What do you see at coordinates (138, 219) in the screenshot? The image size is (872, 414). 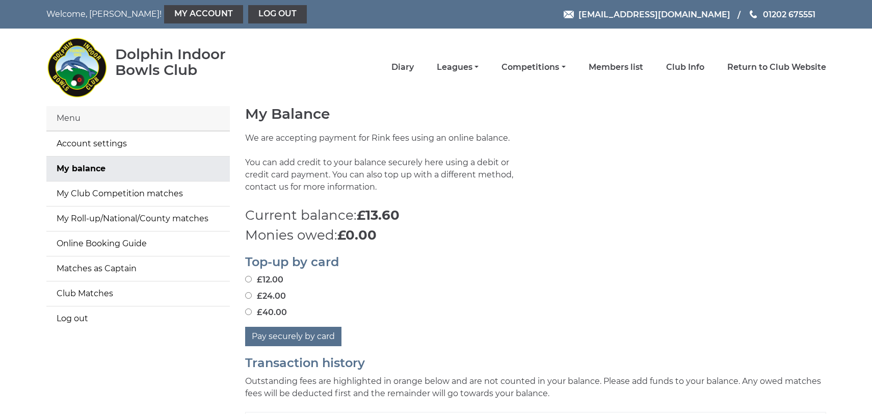 I see `a: My Roll-up/National/County matches` at bounding box center [138, 219].